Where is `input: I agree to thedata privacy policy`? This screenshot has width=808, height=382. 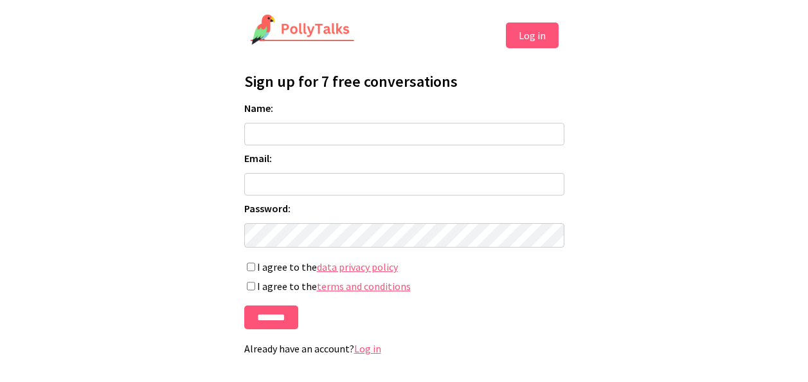
input: I agree to thedata privacy policy is located at coordinates (251, 267).